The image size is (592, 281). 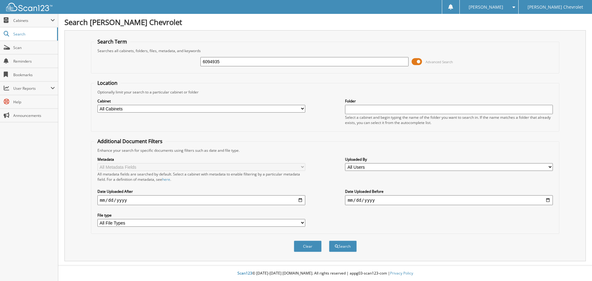 What do you see at coordinates (449, 101) in the screenshot?
I see `label: Folder` at bounding box center [449, 101].